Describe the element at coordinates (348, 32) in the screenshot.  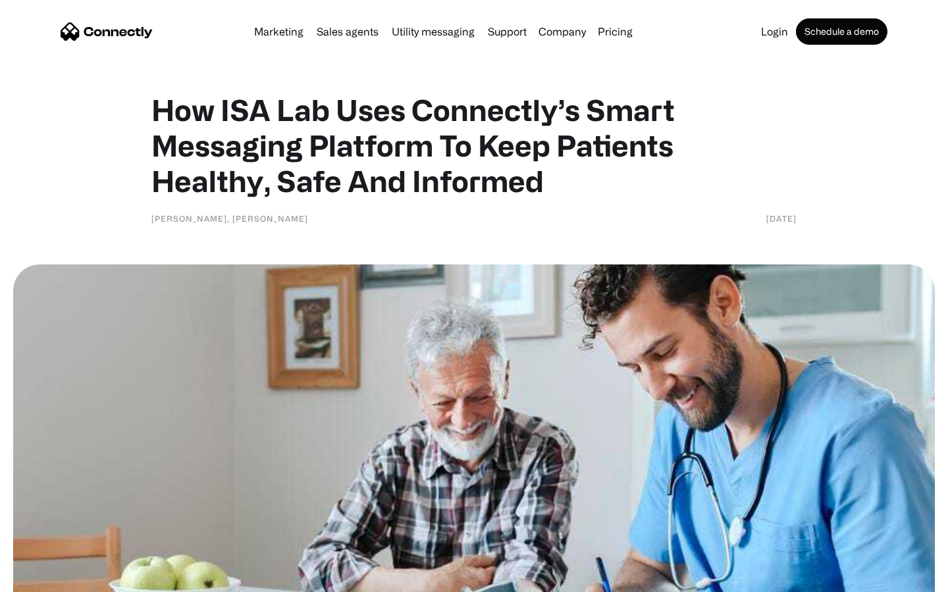
I see `a: Sales agents` at that location.